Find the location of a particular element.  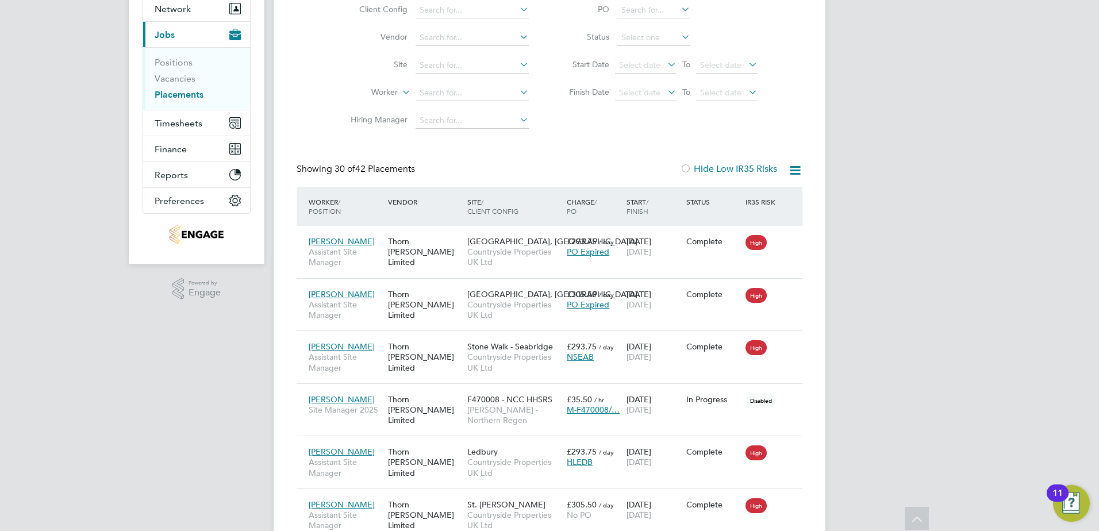

span: / Client Config is located at coordinates (493, 206).